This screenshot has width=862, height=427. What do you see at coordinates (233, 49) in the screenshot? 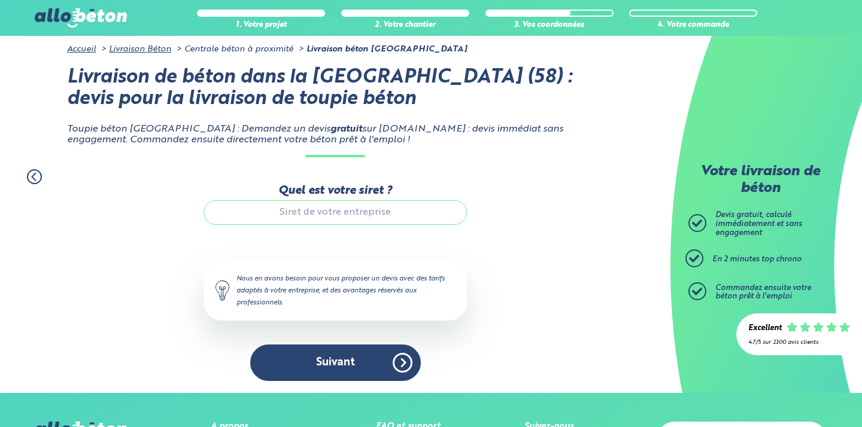
I see `li: Centrale béton à proximité` at bounding box center [233, 49].